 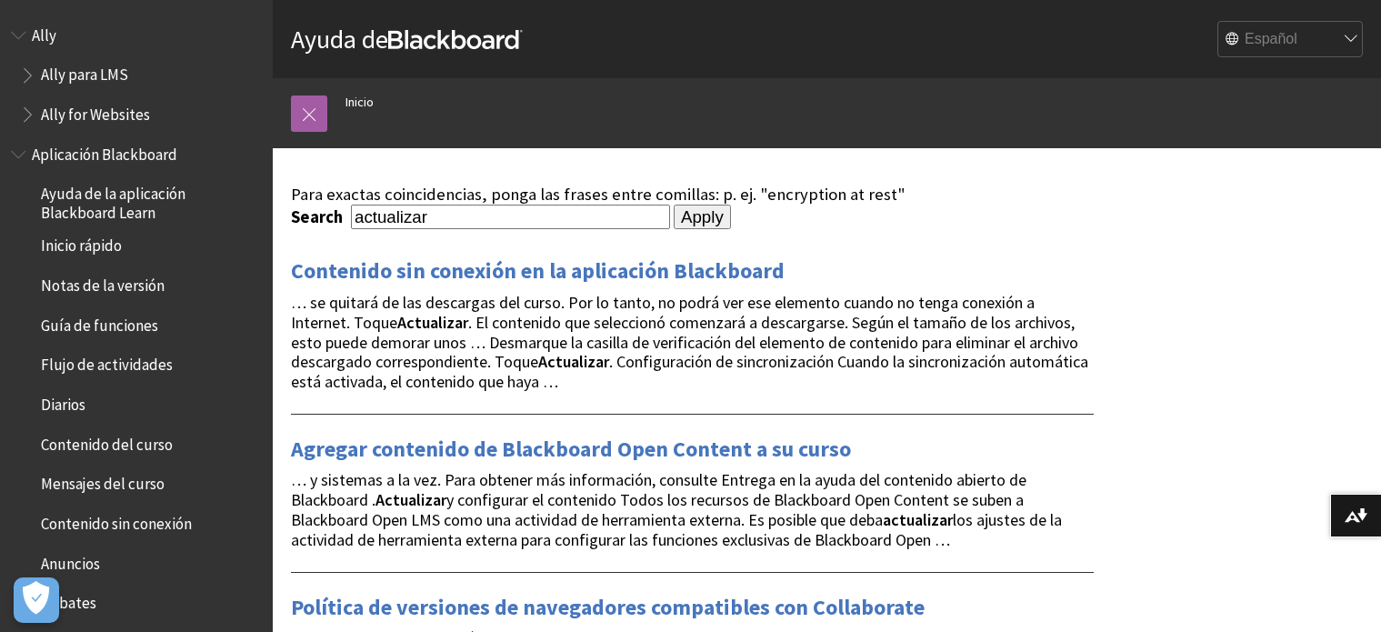 I want to click on span: Aplicación Blackboard, so click(x=105, y=151).